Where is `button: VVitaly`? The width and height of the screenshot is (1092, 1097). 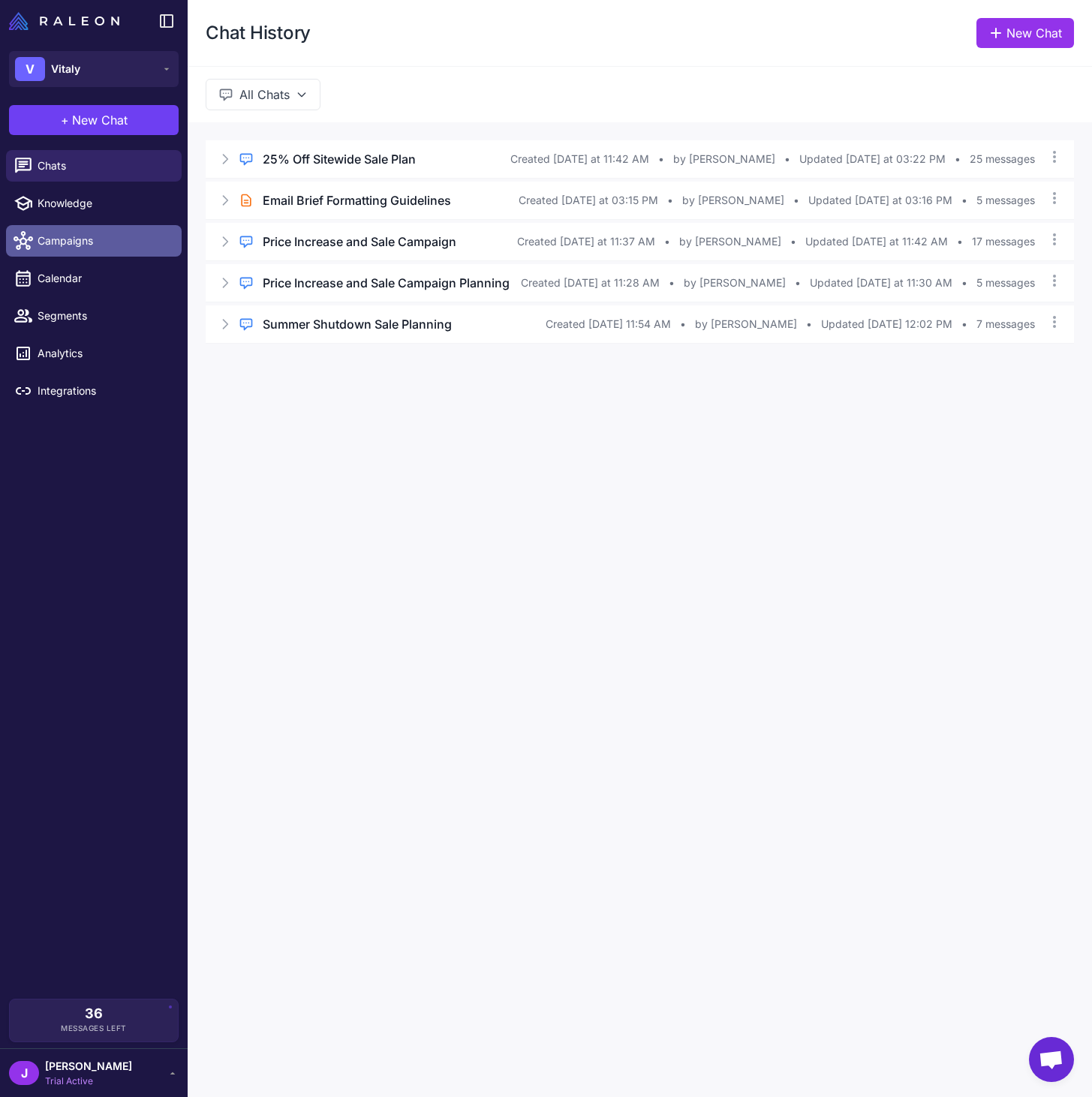
button: VVitaly is located at coordinates (93, 69).